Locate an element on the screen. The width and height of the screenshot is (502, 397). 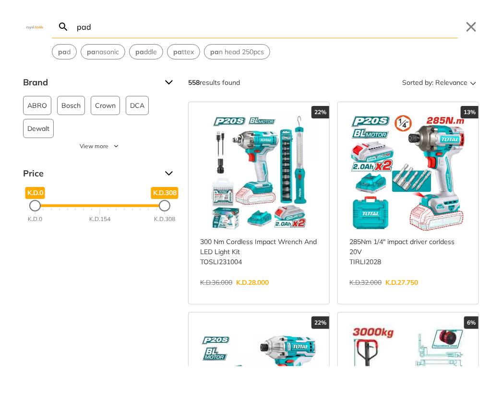
button: Select suggestion: panasonic is located at coordinates (103, 52).